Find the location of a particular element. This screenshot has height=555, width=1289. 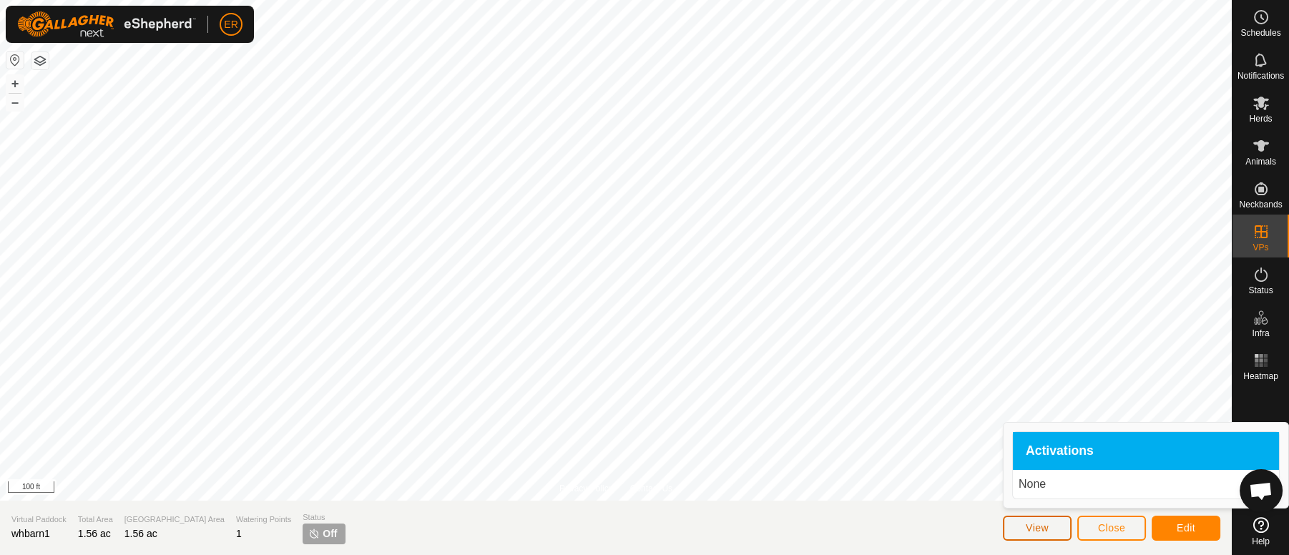

a: Open chat is located at coordinates (1261, 491).